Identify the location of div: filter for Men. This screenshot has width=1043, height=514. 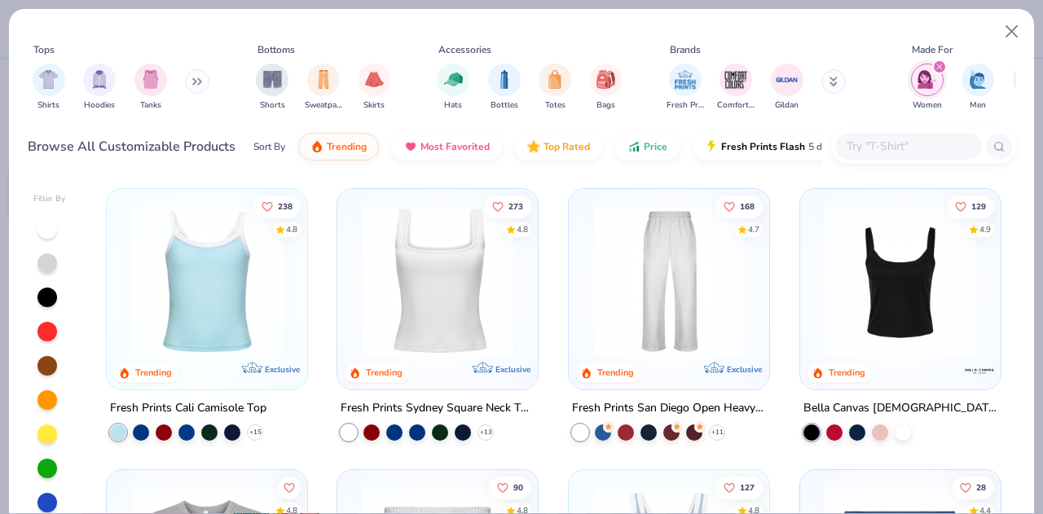
(977, 87).